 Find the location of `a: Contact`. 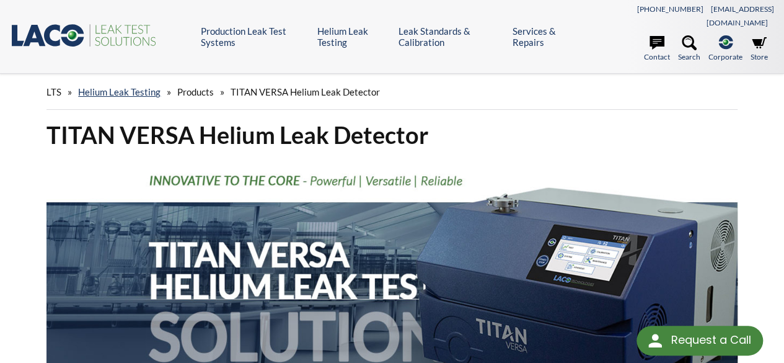

a: Contact is located at coordinates (657, 49).